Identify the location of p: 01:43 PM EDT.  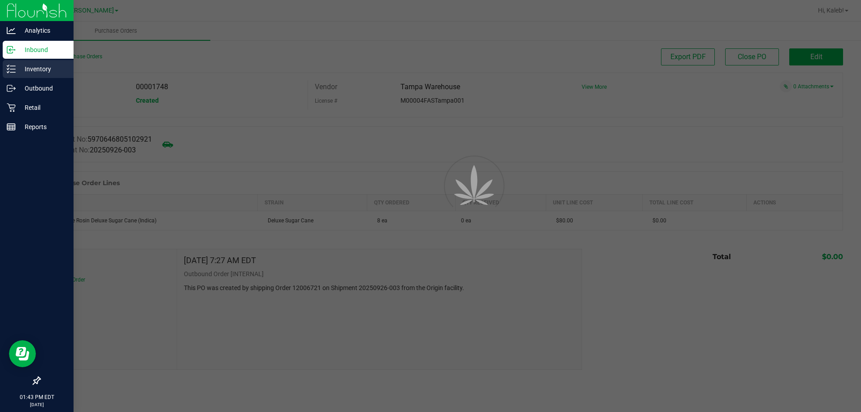
(37, 398).